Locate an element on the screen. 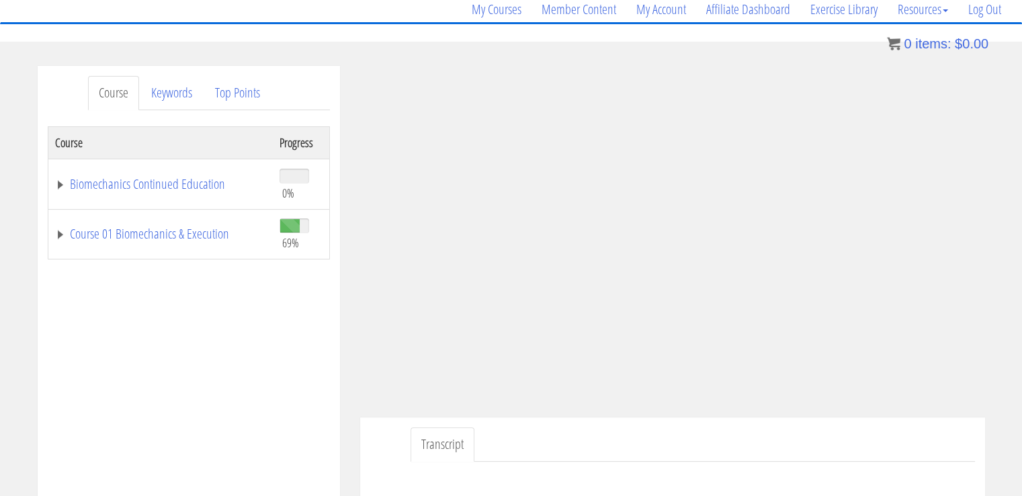 The height and width of the screenshot is (496, 1022). a: 0 items: $0.00 is located at coordinates (937, 44).